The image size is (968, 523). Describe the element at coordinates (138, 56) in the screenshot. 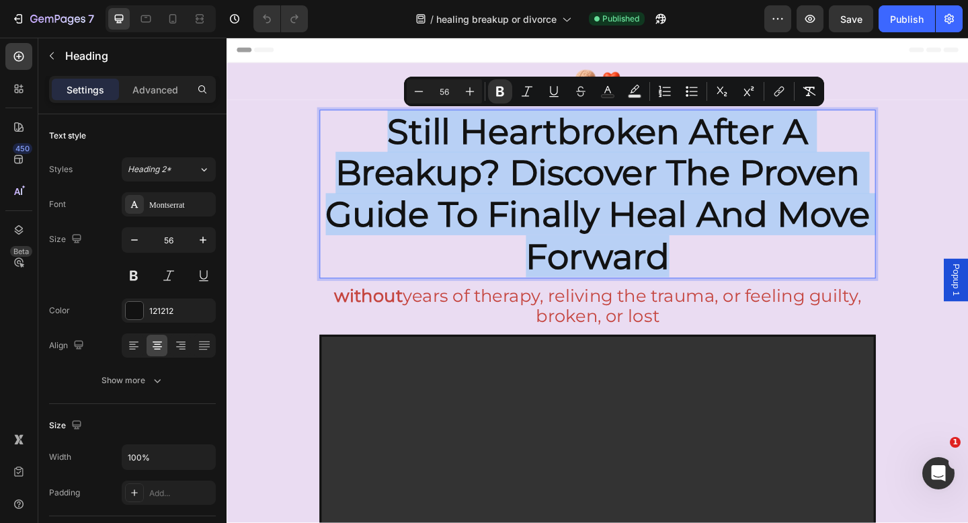

I see `p: Heading` at that location.